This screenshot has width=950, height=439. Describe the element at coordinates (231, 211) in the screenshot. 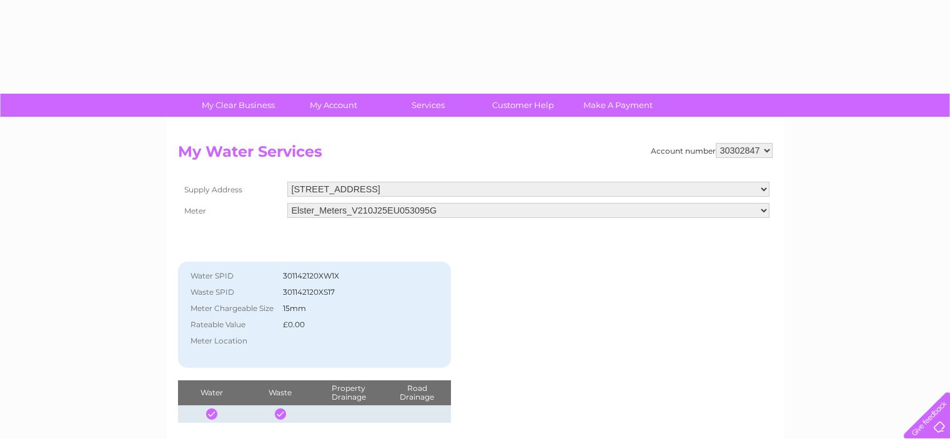

I see `th: Meter` at that location.